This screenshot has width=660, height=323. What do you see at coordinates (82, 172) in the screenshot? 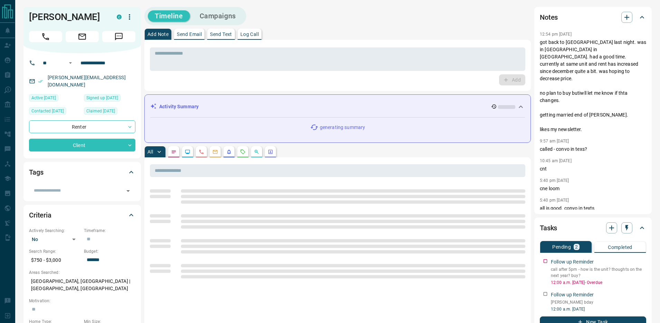
I see `div: Tags` at bounding box center [82, 172].